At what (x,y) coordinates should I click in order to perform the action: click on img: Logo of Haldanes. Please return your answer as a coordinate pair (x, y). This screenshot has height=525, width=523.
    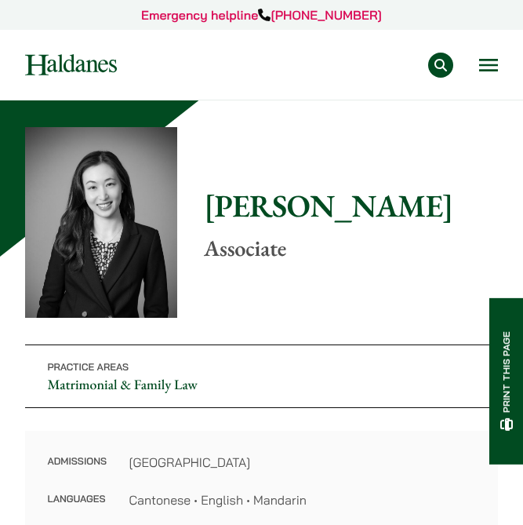
    Looking at the image, I should click on (71, 64).